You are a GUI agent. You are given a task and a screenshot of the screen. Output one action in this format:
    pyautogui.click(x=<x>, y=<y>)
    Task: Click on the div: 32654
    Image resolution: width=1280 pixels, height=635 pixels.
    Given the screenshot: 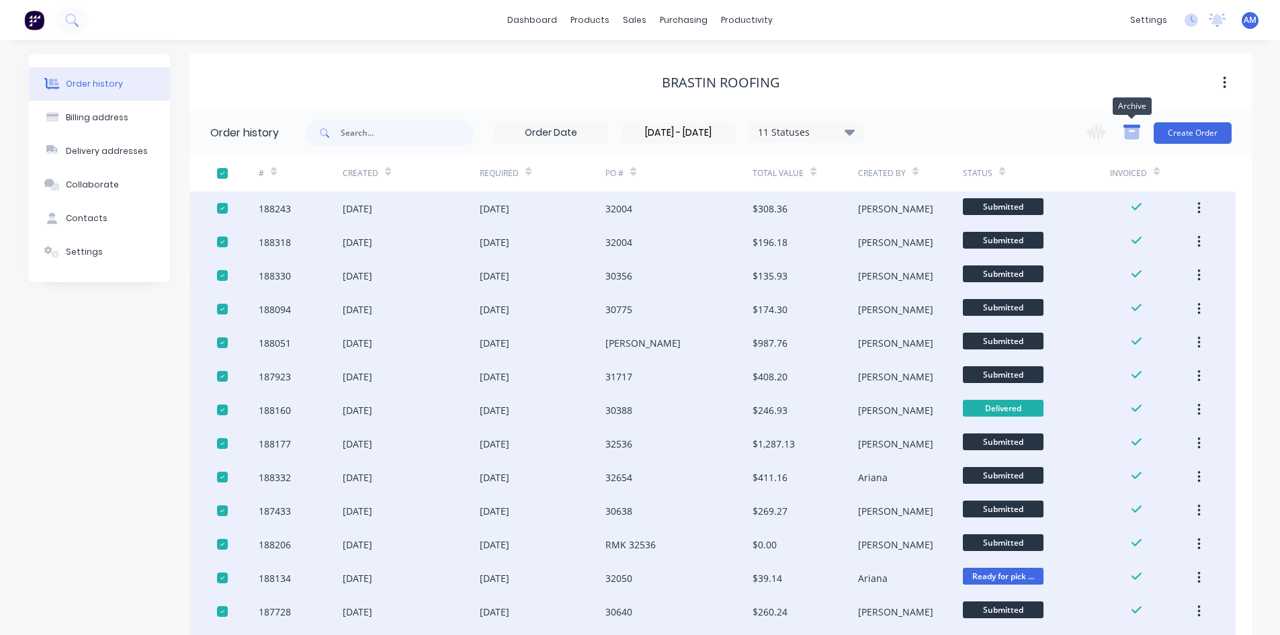 What is the action you would take?
    pyautogui.click(x=619, y=477)
    